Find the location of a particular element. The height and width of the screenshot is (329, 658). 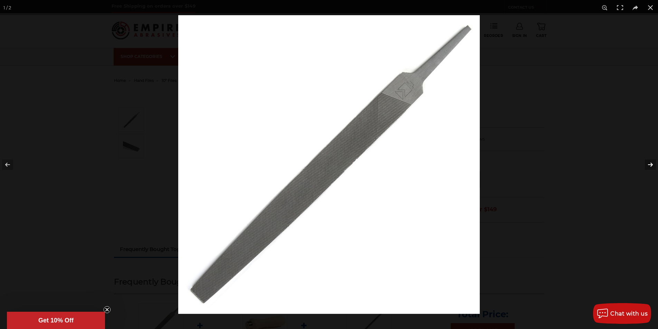

img: Flat_Bastard_File__23709.1570196993.jpg is located at coordinates (329, 164).